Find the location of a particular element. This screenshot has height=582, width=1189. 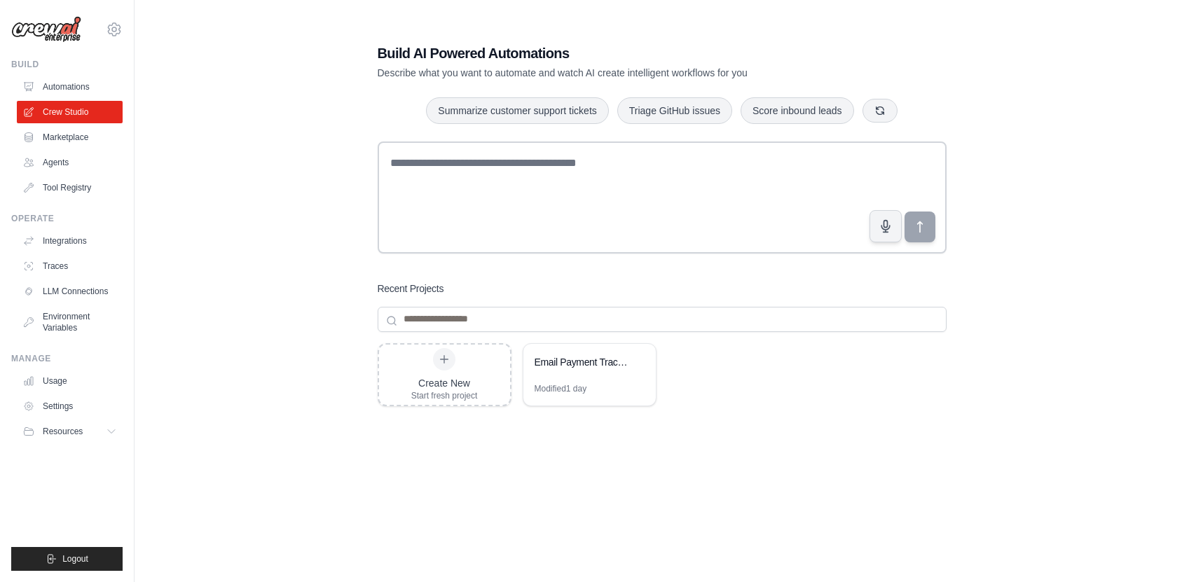

div: Build is located at coordinates (67, 64).